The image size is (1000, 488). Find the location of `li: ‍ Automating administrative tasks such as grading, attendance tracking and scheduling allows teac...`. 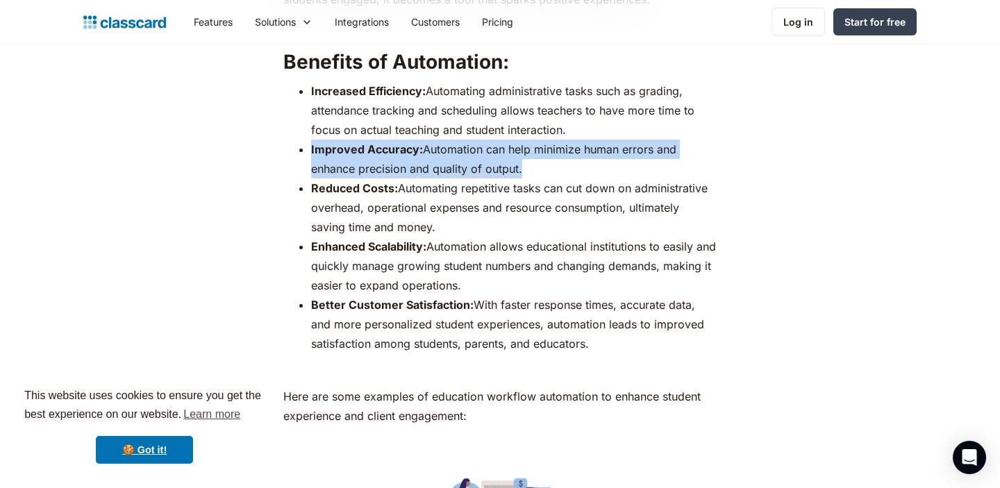

li: ‍ Automating administrative tasks such as grading, attendance tracking and scheduling allows teac... is located at coordinates (513, 110).